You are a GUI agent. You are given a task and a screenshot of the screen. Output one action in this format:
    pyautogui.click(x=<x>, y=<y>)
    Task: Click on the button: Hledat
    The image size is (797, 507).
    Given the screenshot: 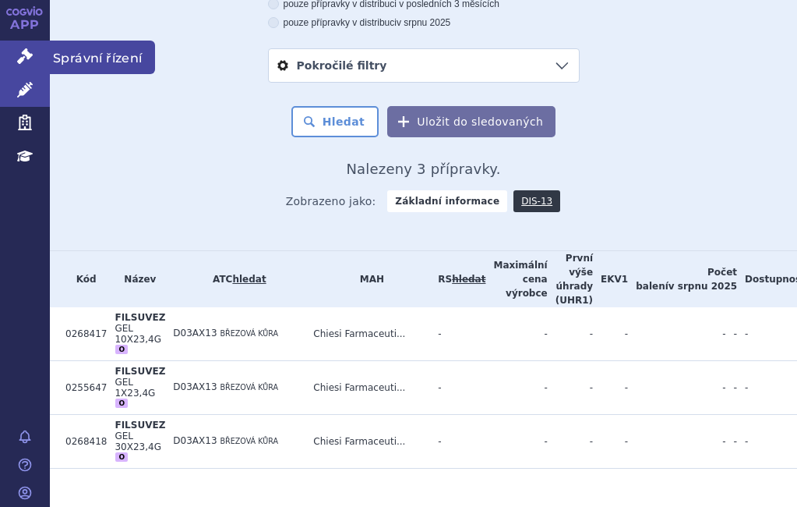 What is the action you would take?
    pyautogui.click(x=335, y=122)
    